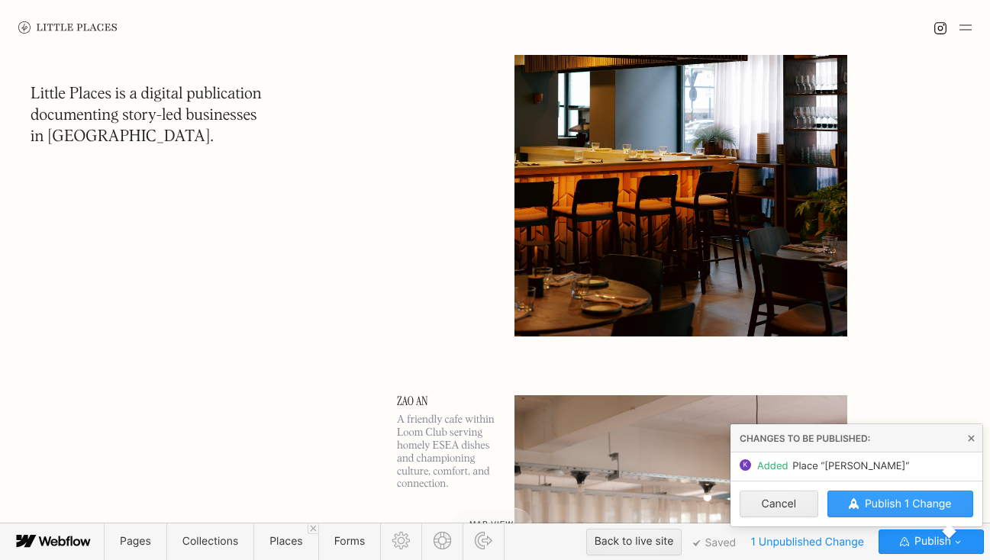 The image size is (990, 560). I want to click on button: Back to live site, so click(634, 542).